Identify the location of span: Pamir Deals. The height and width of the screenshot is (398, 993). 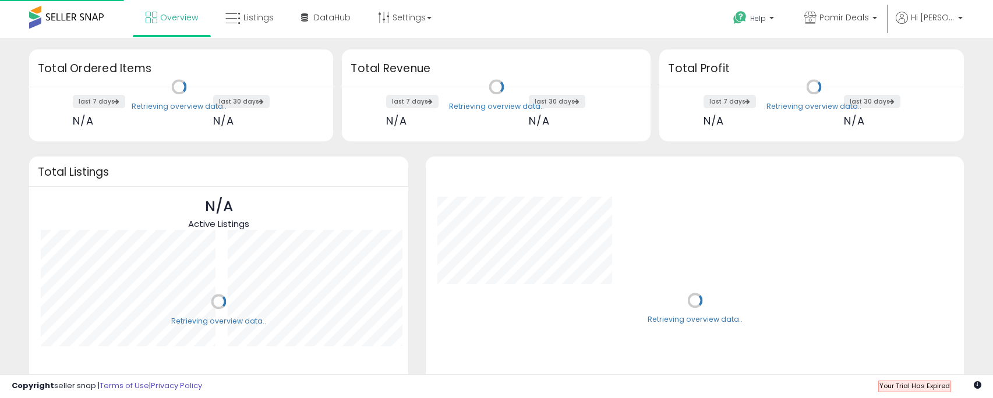
(844, 17).